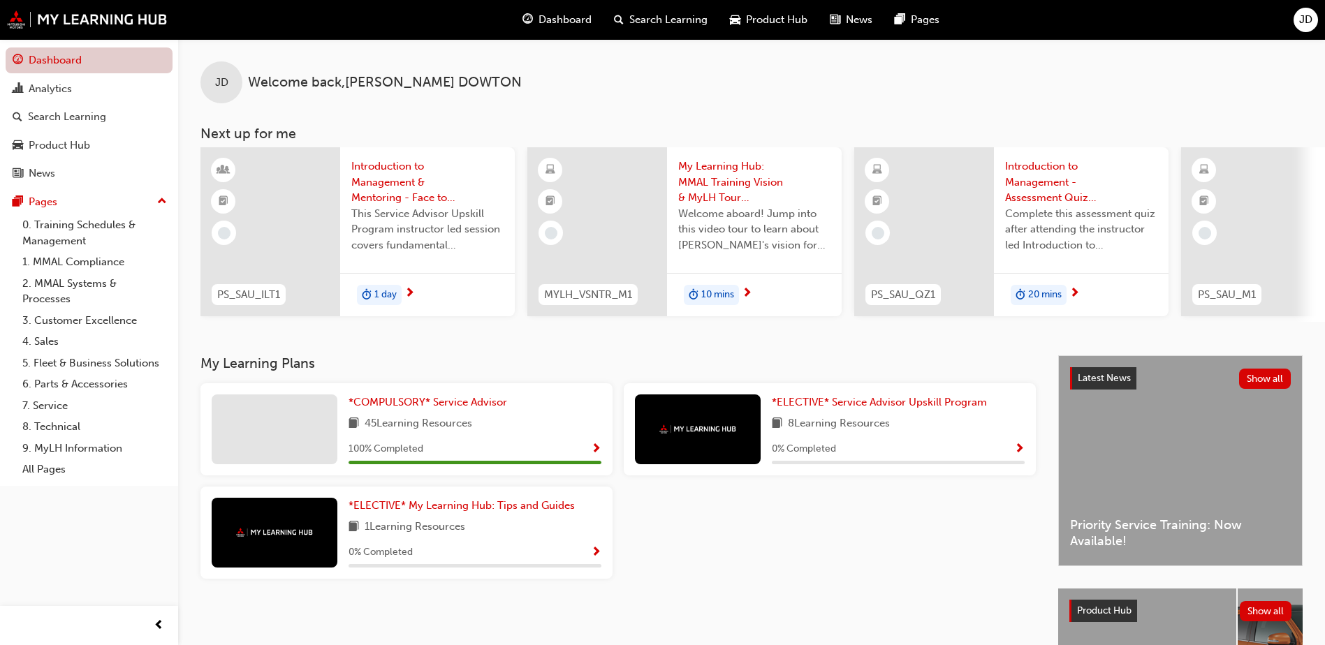 The height and width of the screenshot is (645, 1325). Describe the element at coordinates (386, 295) in the screenshot. I see `span: 1 day` at that location.